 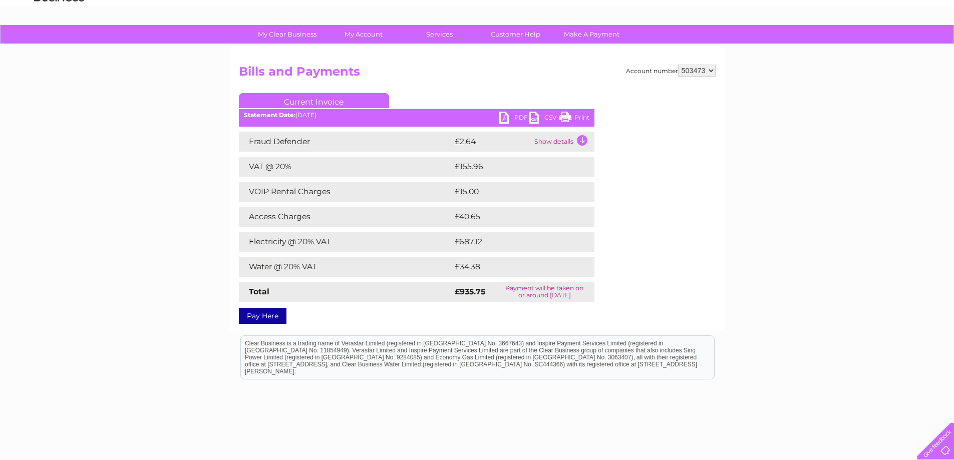 What do you see at coordinates (345, 167) in the screenshot?
I see `td: VAT @ 20%` at bounding box center [345, 167].